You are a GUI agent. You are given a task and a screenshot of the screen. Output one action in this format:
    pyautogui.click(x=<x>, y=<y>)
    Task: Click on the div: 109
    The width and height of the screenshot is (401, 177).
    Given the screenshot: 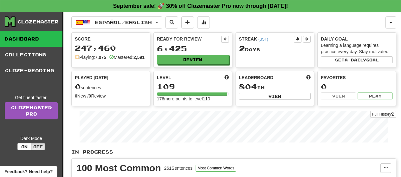 What is the action you would take?
    pyautogui.click(x=193, y=86)
    